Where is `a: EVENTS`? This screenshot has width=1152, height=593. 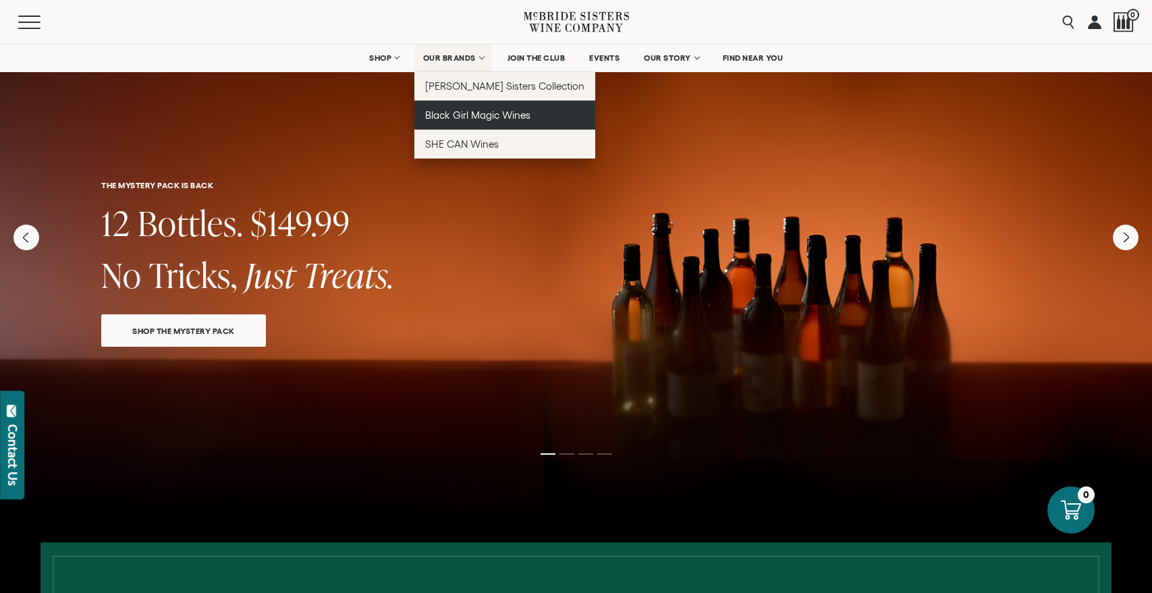 a: EVENTS is located at coordinates (604, 58).